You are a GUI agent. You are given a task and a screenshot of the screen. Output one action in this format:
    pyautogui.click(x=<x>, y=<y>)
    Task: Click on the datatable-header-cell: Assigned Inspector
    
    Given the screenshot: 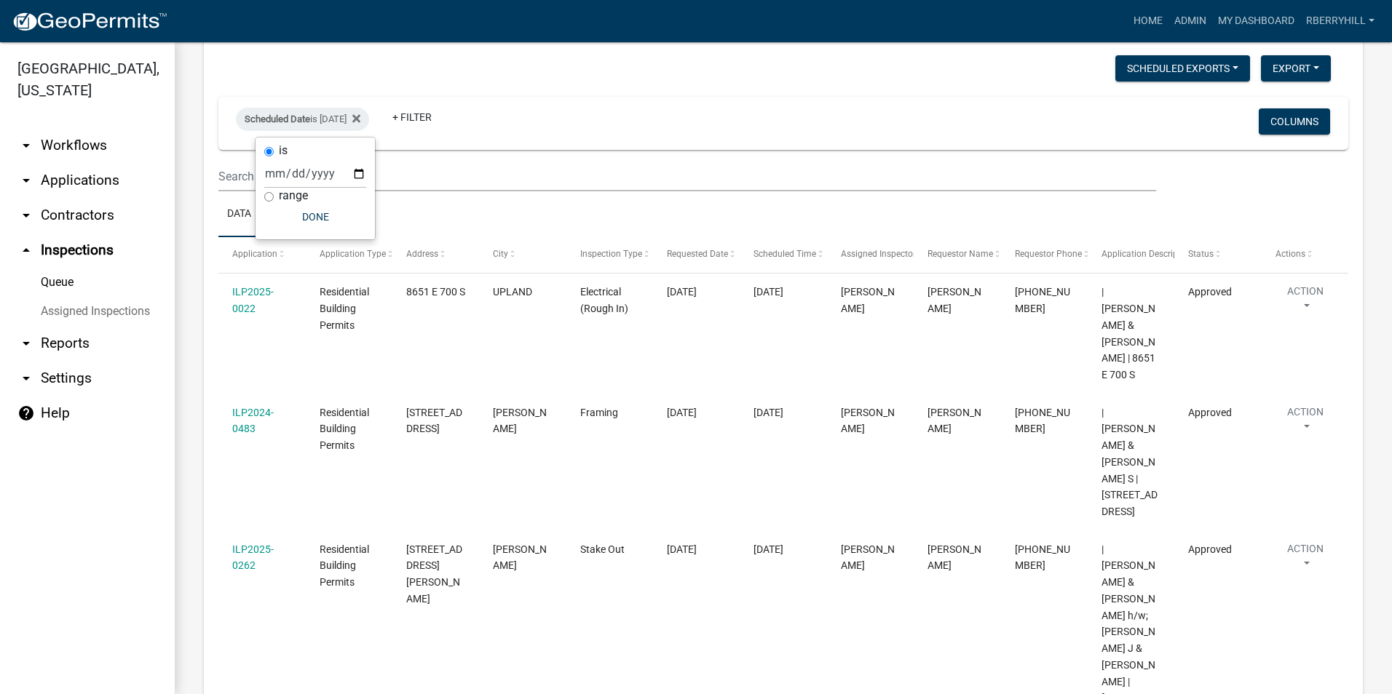 What is the action you would take?
    pyautogui.click(x=870, y=255)
    